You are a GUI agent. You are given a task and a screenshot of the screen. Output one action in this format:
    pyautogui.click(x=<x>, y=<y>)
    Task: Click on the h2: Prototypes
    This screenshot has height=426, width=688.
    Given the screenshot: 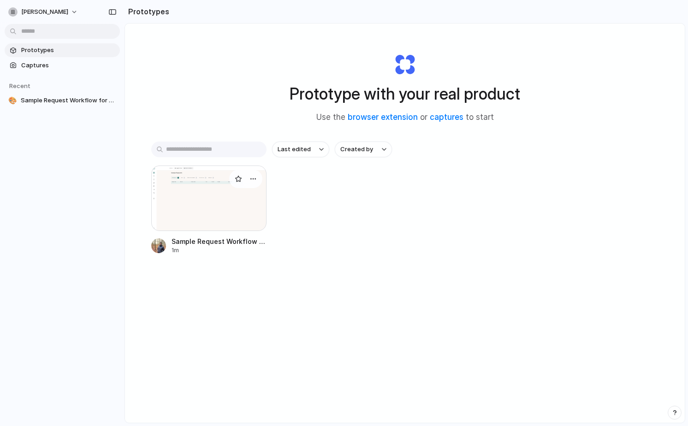 What is the action you would take?
    pyautogui.click(x=147, y=12)
    